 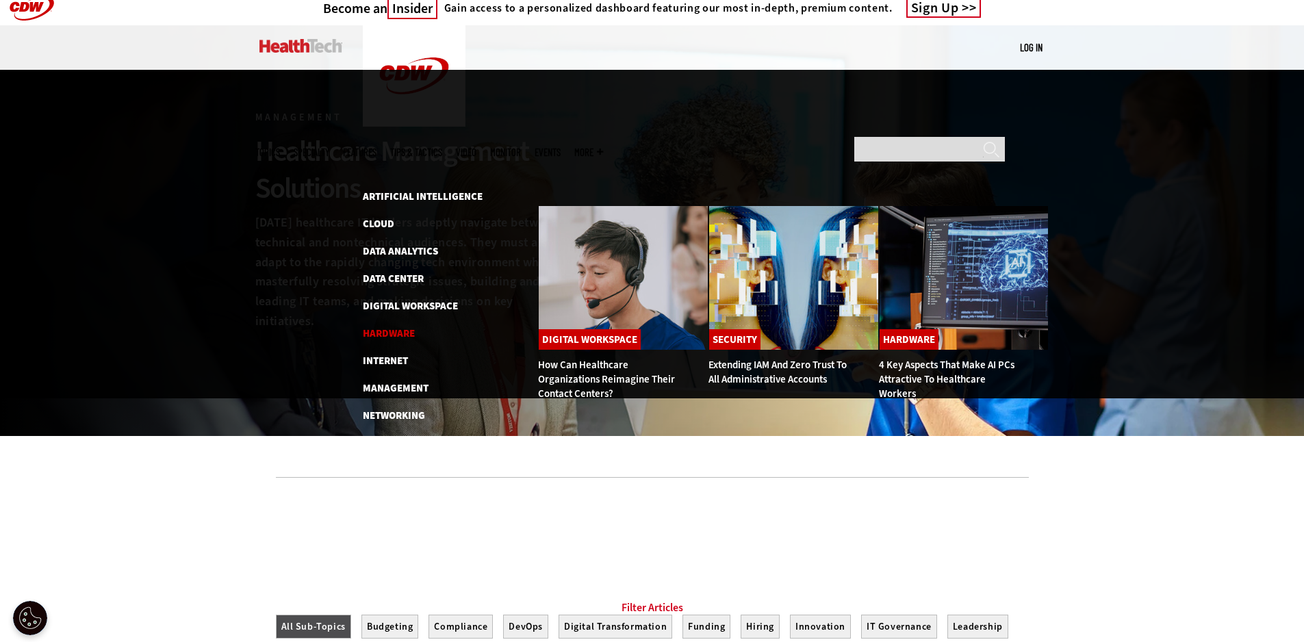 I want to click on a: Data Analytics, so click(x=400, y=251).